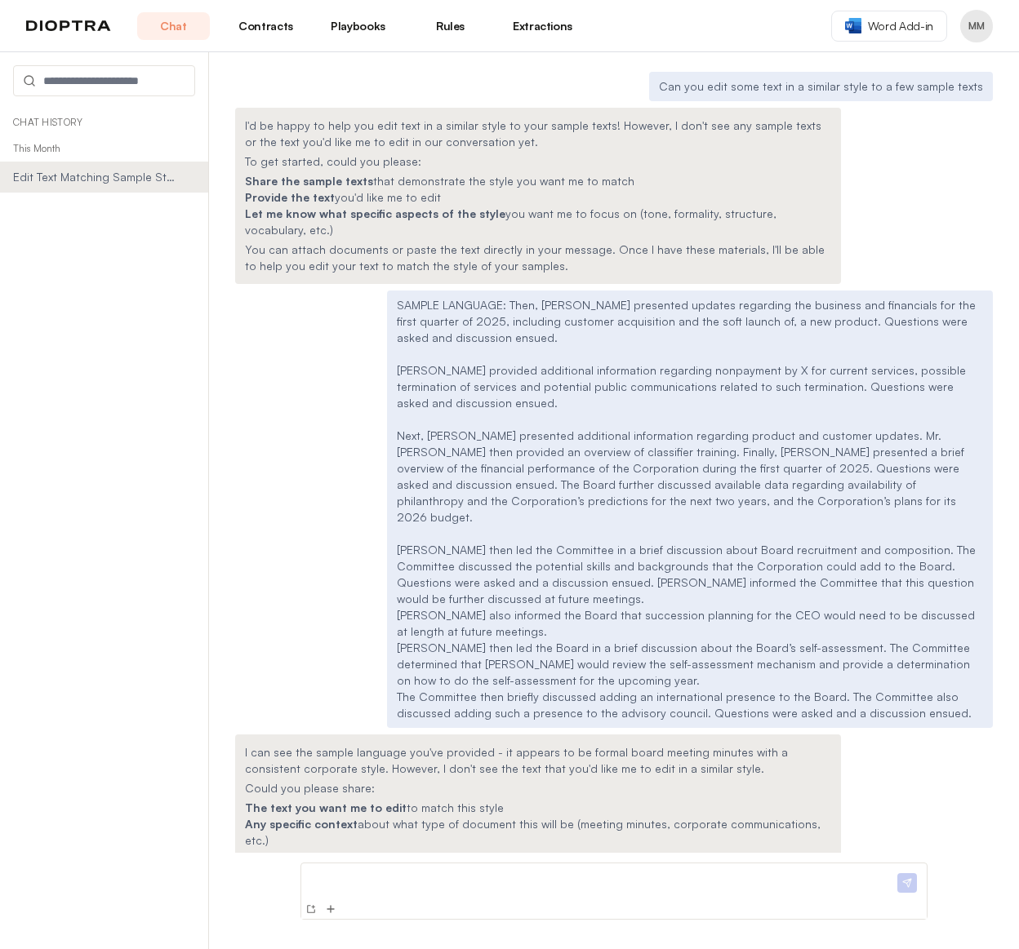  Describe the element at coordinates (907, 883) in the screenshot. I see `img: Send` at that location.